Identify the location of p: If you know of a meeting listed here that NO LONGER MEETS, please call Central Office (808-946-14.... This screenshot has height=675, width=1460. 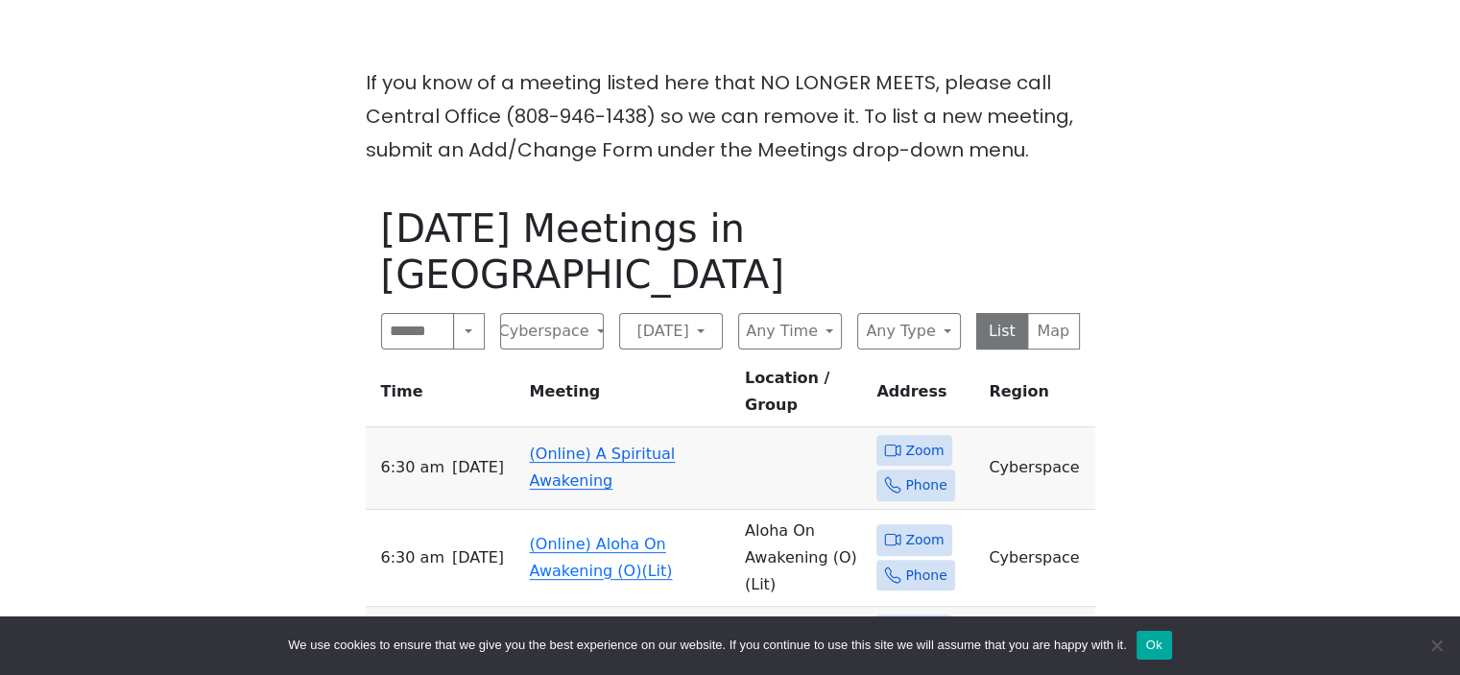
(731, 116).